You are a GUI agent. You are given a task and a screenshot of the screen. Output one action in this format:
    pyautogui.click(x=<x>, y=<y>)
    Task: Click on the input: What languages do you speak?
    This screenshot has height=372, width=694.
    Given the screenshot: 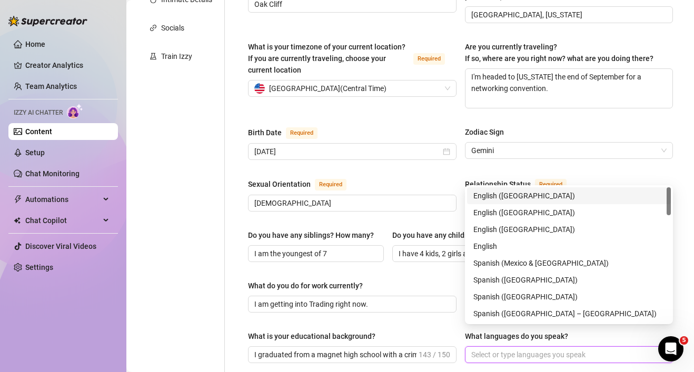 What is the action you would take?
    pyautogui.click(x=472, y=355)
    